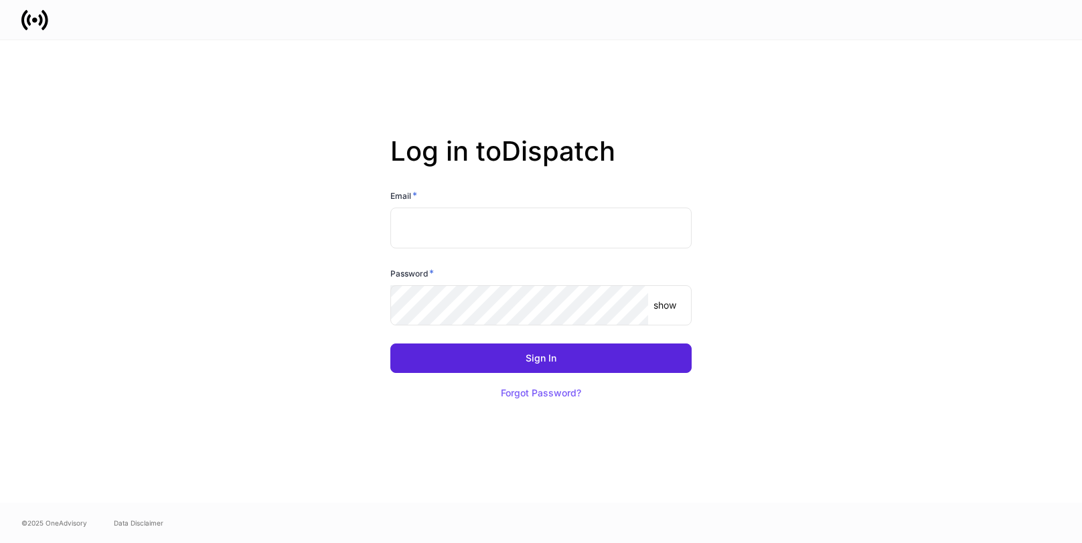  I want to click on p: show, so click(665, 305).